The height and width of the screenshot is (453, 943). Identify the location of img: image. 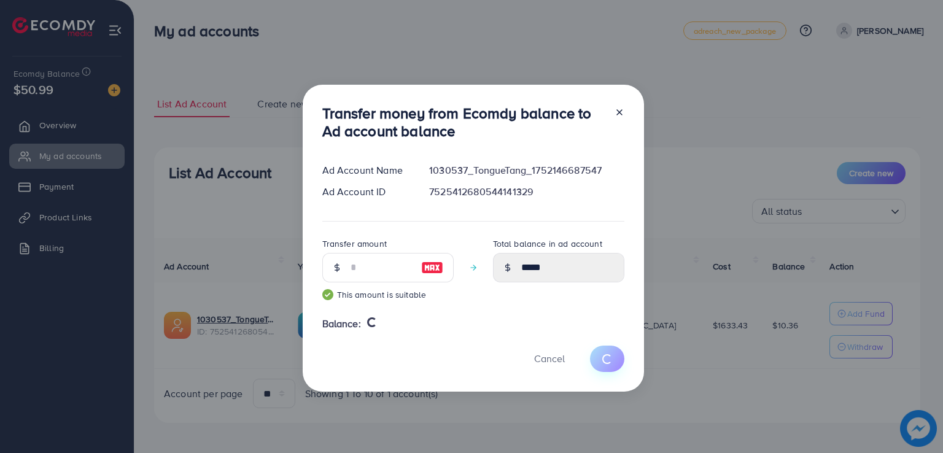
(432, 268).